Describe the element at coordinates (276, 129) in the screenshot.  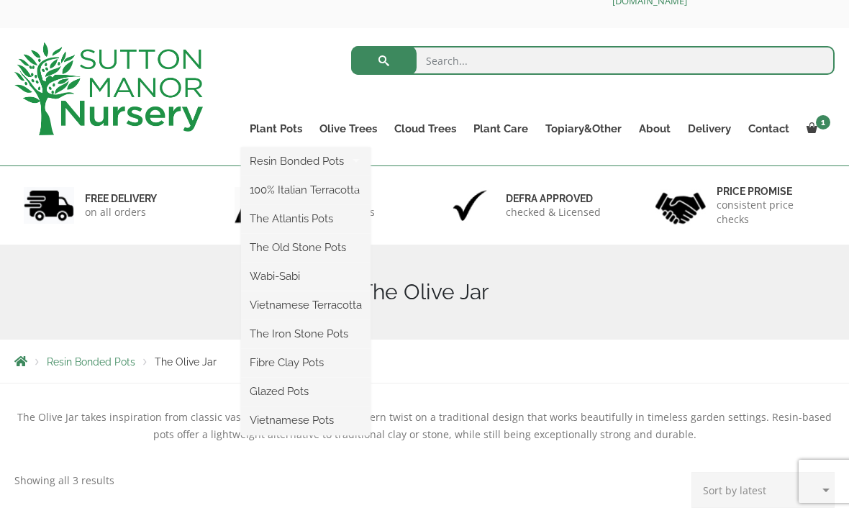
I see `a: Plant Pots` at that location.